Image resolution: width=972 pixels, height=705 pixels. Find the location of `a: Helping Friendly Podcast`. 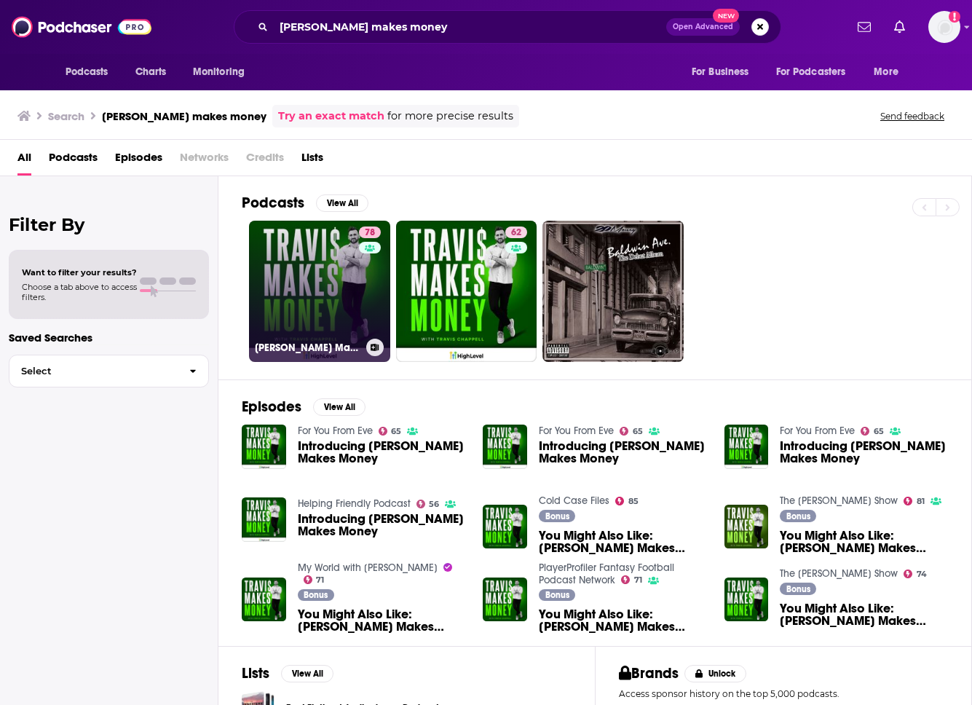

a: Helping Friendly Podcast is located at coordinates (354, 503).